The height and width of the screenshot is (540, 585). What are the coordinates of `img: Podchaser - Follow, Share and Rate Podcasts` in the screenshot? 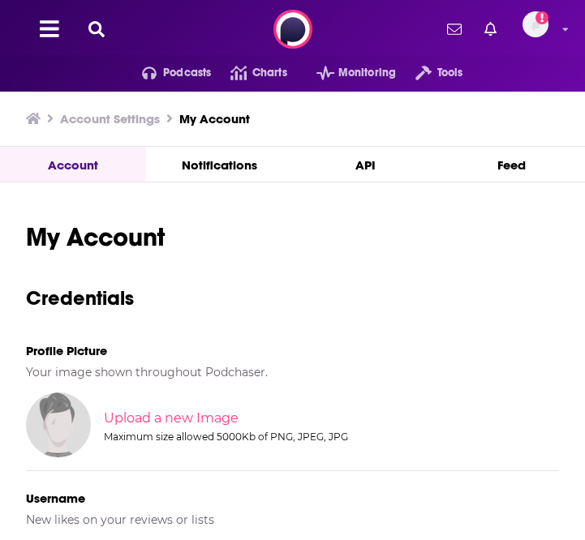 It's located at (293, 29).